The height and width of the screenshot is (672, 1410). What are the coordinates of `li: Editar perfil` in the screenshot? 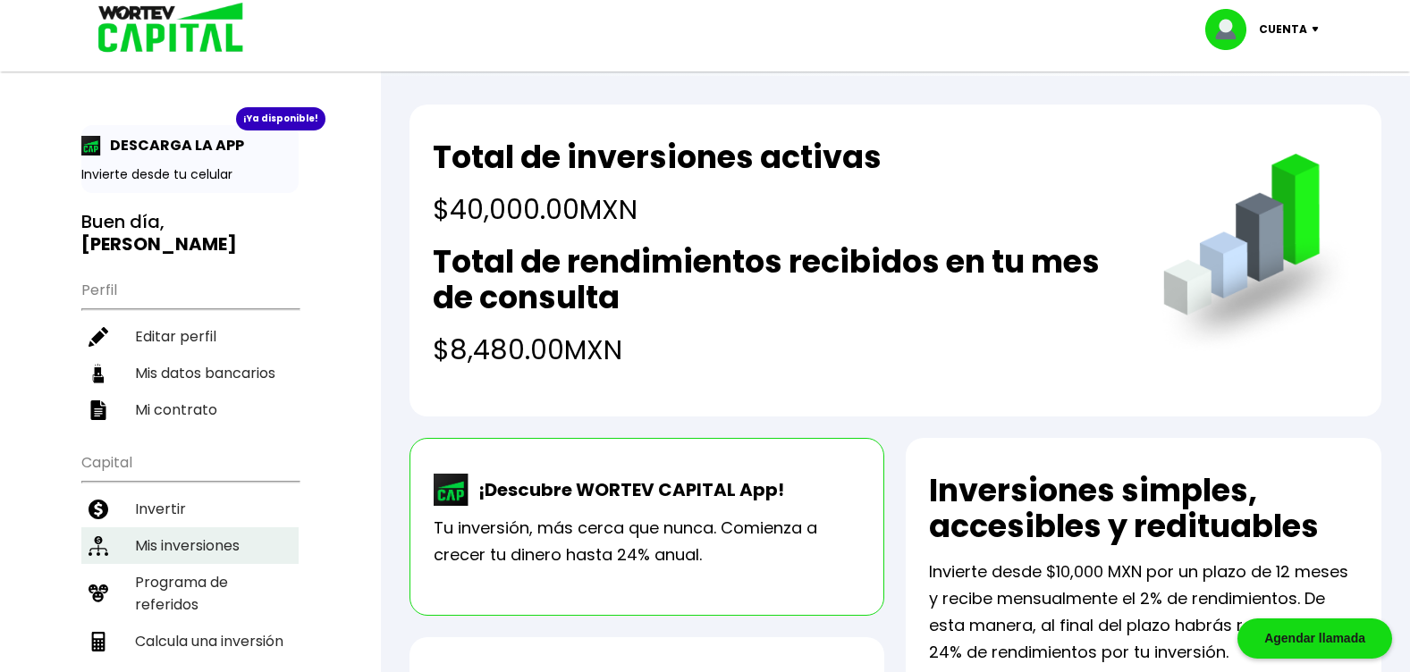 It's located at (190, 336).